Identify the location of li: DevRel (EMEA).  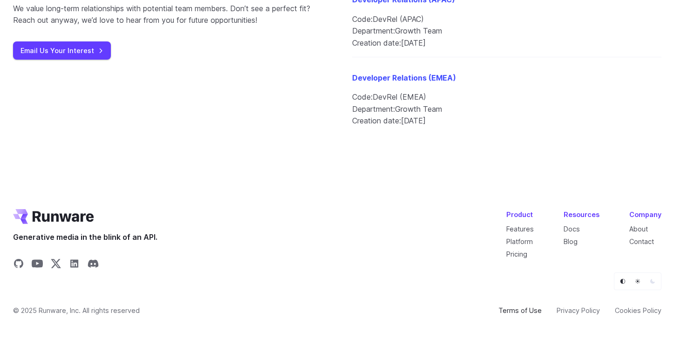
(507, 97).